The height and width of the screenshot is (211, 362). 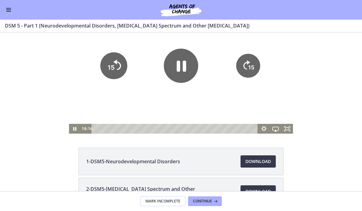 I want to click on button: Enable menu, so click(x=9, y=10).